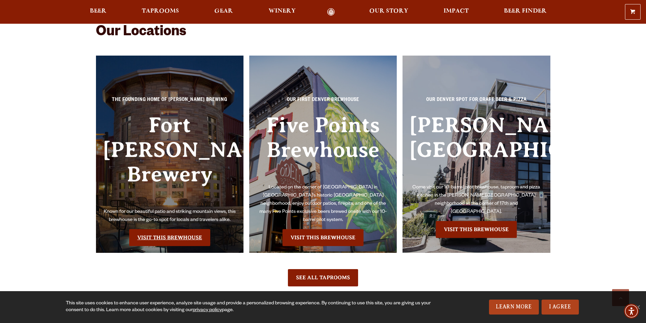 The height and width of the screenshot is (323, 646). Describe the element at coordinates (323, 148) in the screenshot. I see `h3: Five Points Brewhouse` at that location.